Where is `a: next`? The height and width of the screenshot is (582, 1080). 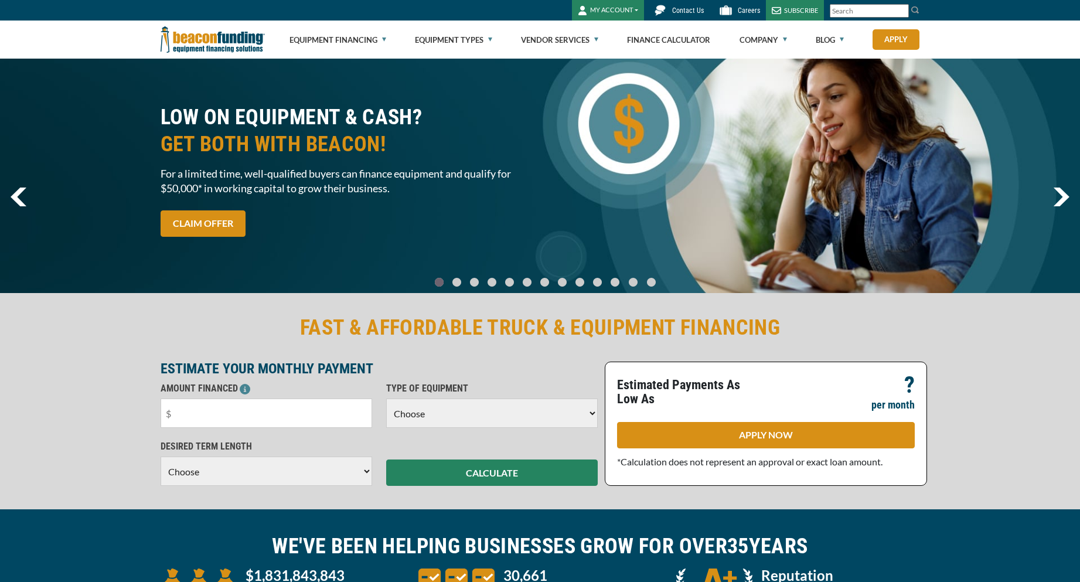
a: next is located at coordinates (1061, 197).